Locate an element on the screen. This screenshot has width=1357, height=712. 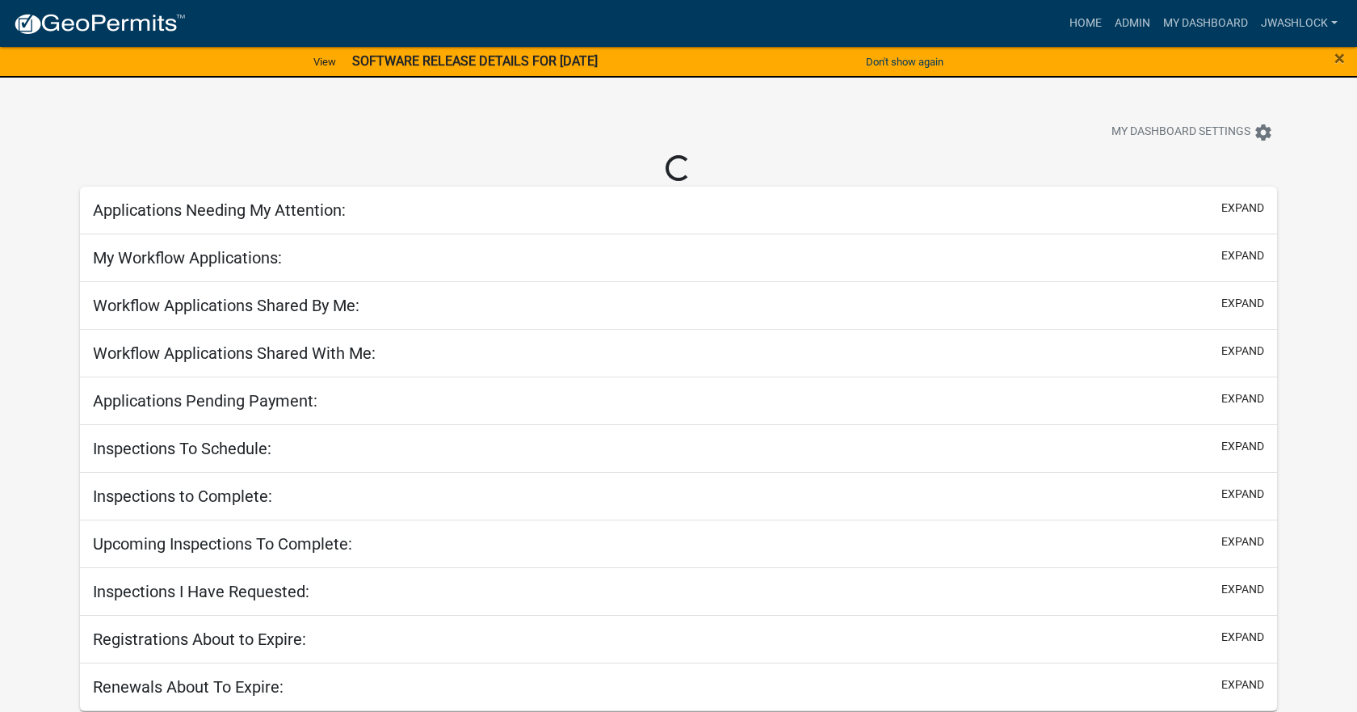
button: Don't show again is located at coordinates (905, 61).